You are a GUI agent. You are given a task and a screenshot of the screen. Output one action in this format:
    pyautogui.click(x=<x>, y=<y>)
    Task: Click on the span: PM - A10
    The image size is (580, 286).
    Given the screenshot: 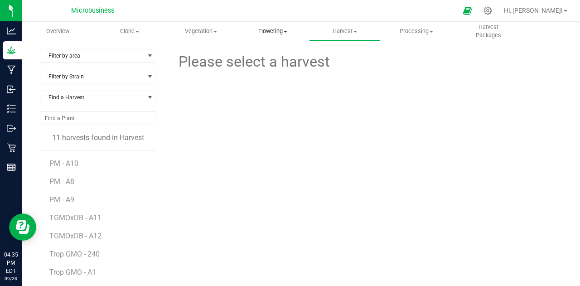 What is the action you would take?
    pyautogui.click(x=64, y=163)
    